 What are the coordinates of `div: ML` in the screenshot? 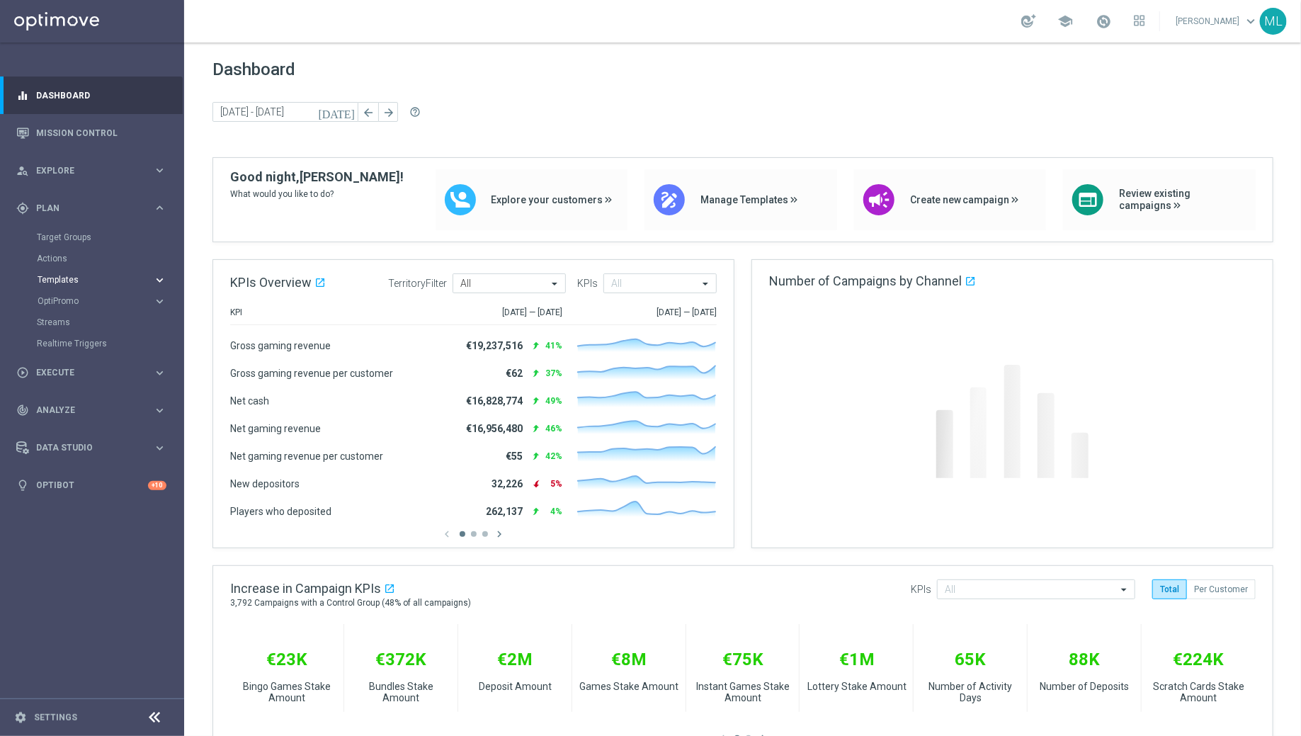 It's located at (1274, 21).